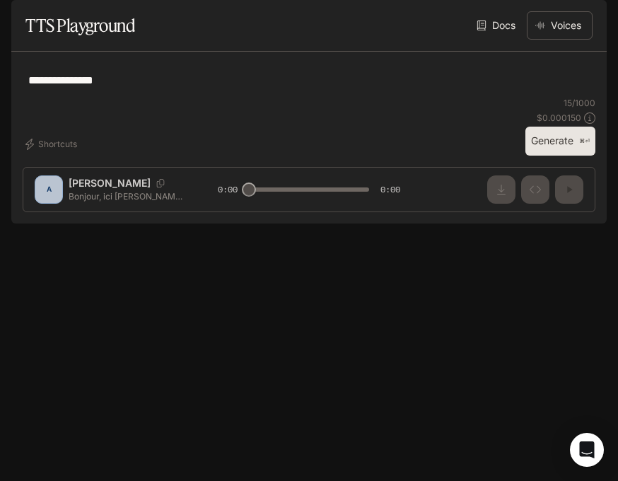 The image size is (618, 481). What do you see at coordinates (497, 25) in the screenshot?
I see `a: Docs` at bounding box center [497, 25].